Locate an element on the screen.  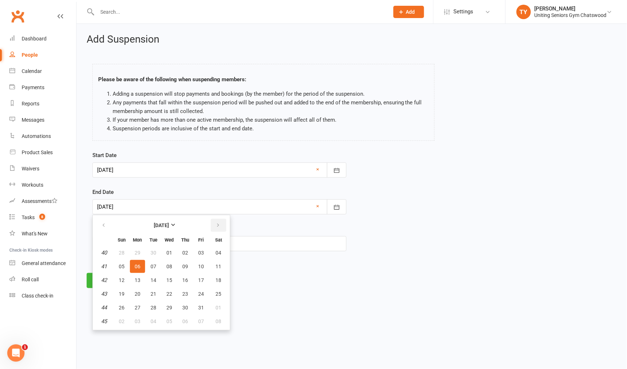
span: 25 is located at coordinates (219, 294).